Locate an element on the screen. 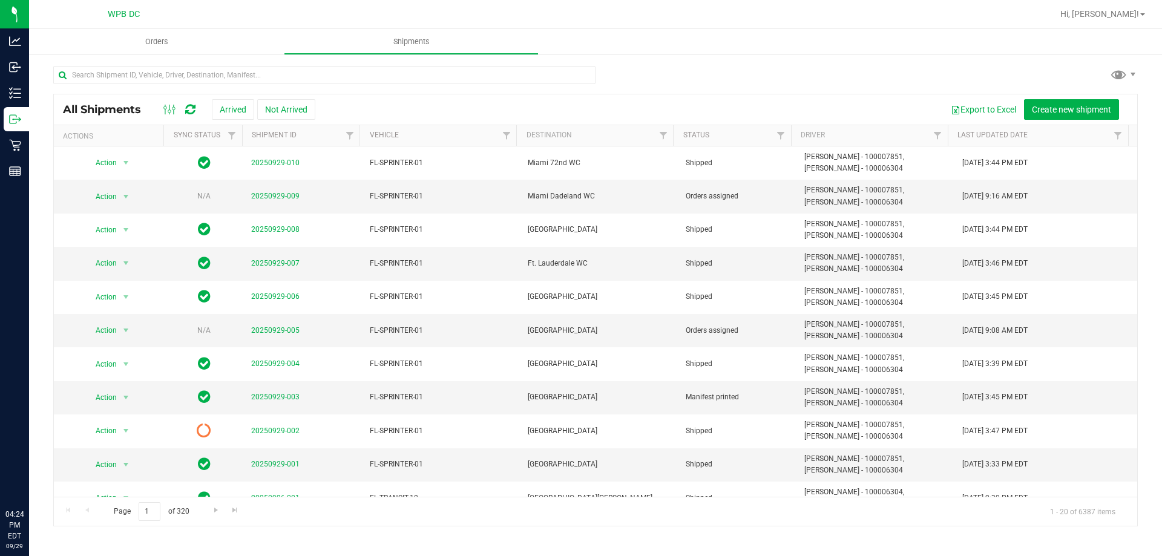  a: 20250929-002 is located at coordinates (275, 431).